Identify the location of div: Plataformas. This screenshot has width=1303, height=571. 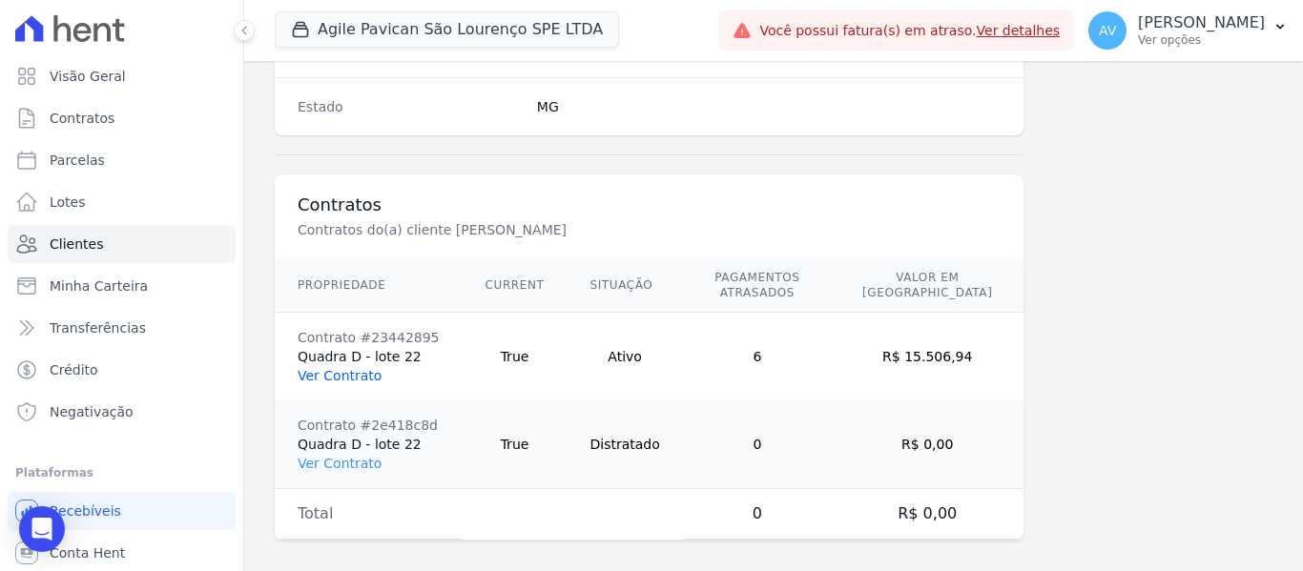
(121, 473).